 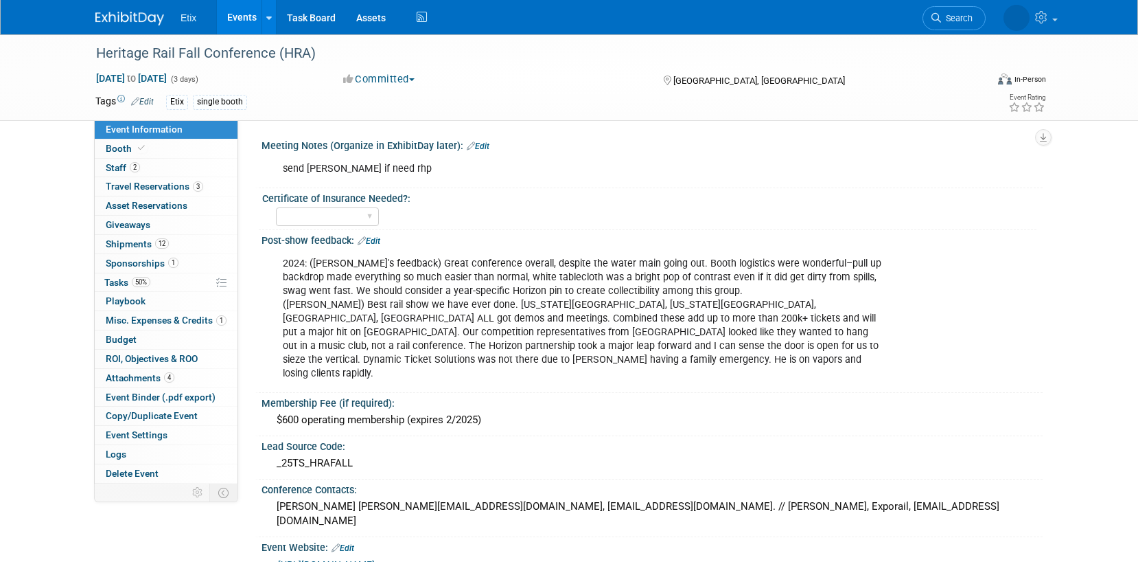 I want to click on div: Etix, so click(x=177, y=102).